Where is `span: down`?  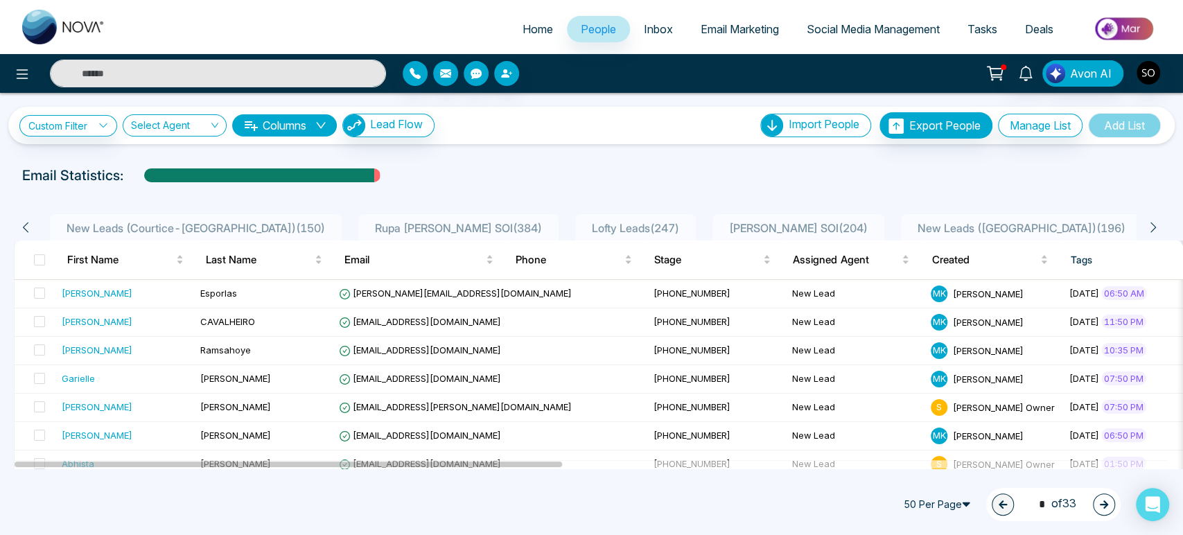
span: down is located at coordinates (321, 125).